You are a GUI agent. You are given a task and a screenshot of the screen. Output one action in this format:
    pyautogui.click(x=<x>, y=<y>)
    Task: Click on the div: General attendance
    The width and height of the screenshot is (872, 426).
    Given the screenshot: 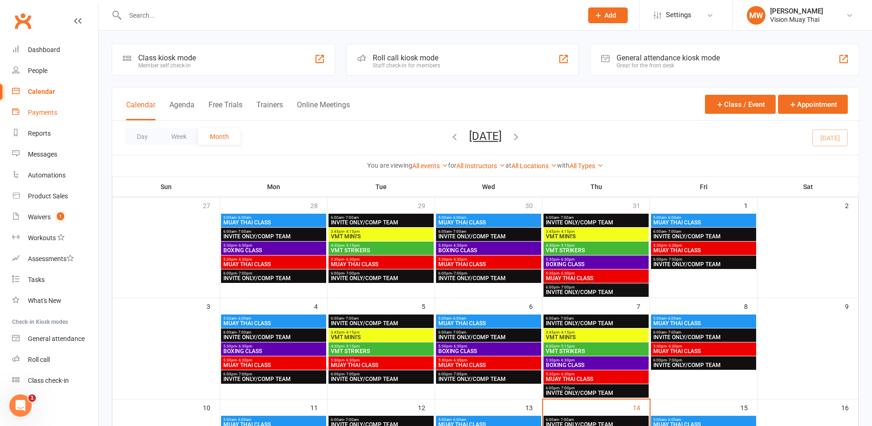 What is the action you would take?
    pyautogui.click(x=56, y=339)
    